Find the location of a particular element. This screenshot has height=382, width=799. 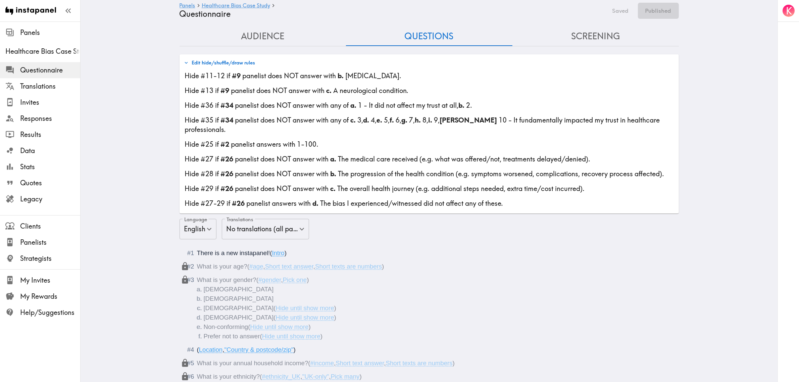

span: What is your gender? is located at coordinates (227, 280).